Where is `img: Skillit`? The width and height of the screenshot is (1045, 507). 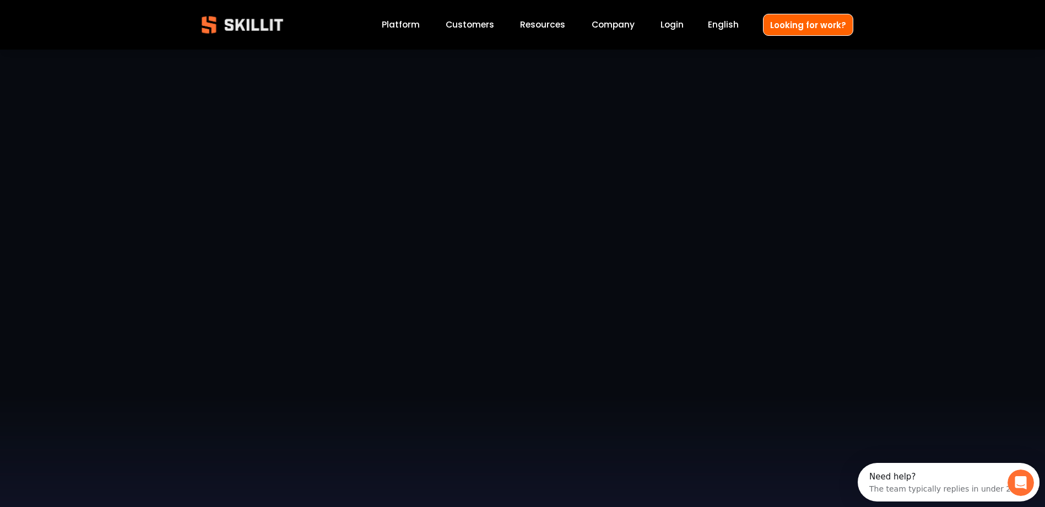 img: Skillit is located at coordinates (242, 25).